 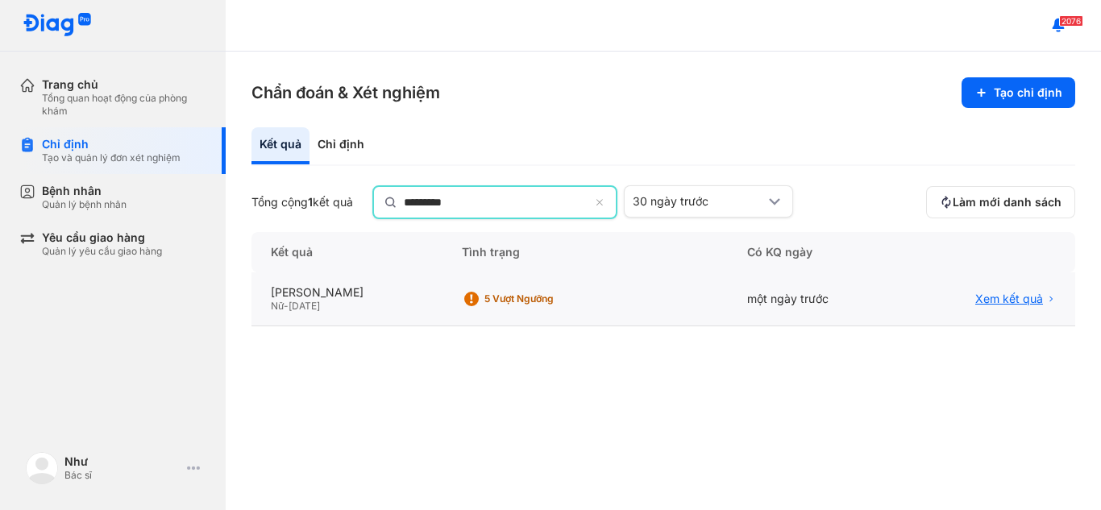 I want to click on div: 30 ngày trước, so click(x=699, y=201).